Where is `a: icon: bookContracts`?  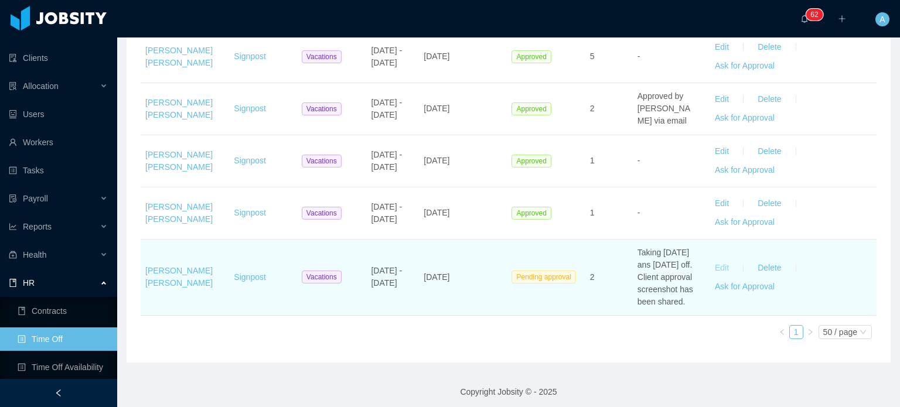
a: icon: bookContracts is located at coordinates (63, 311).